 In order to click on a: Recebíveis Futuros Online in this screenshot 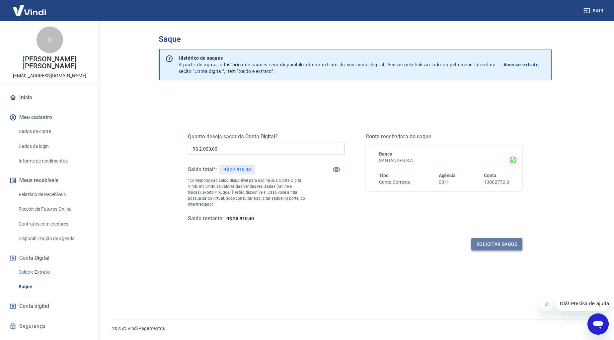, I will do `click(53, 209)`.